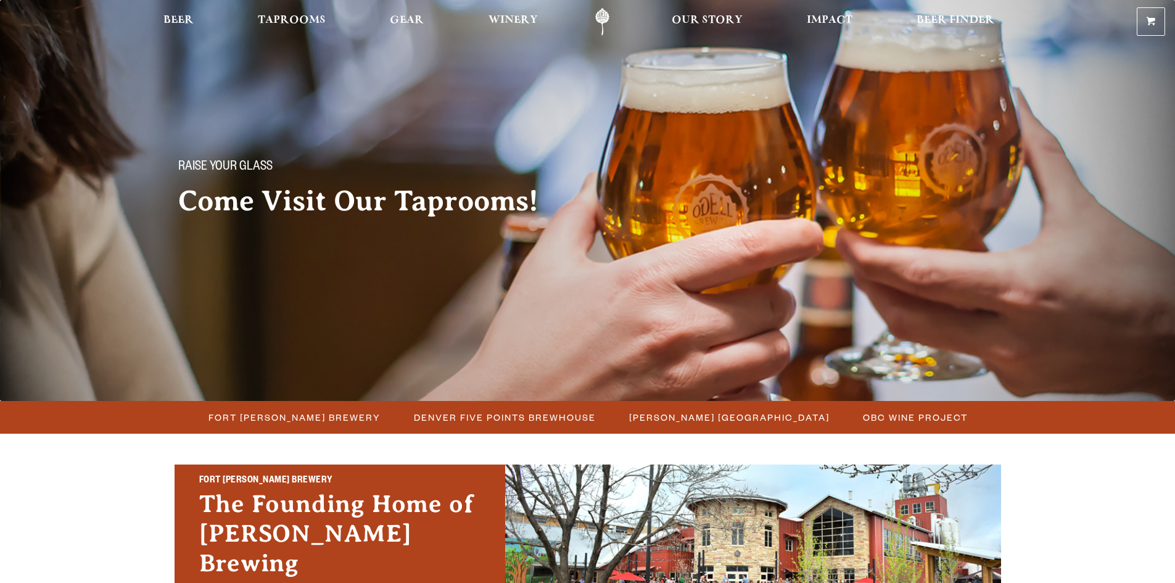 The image size is (1175, 583). I want to click on span: Raise your glass, so click(225, 168).